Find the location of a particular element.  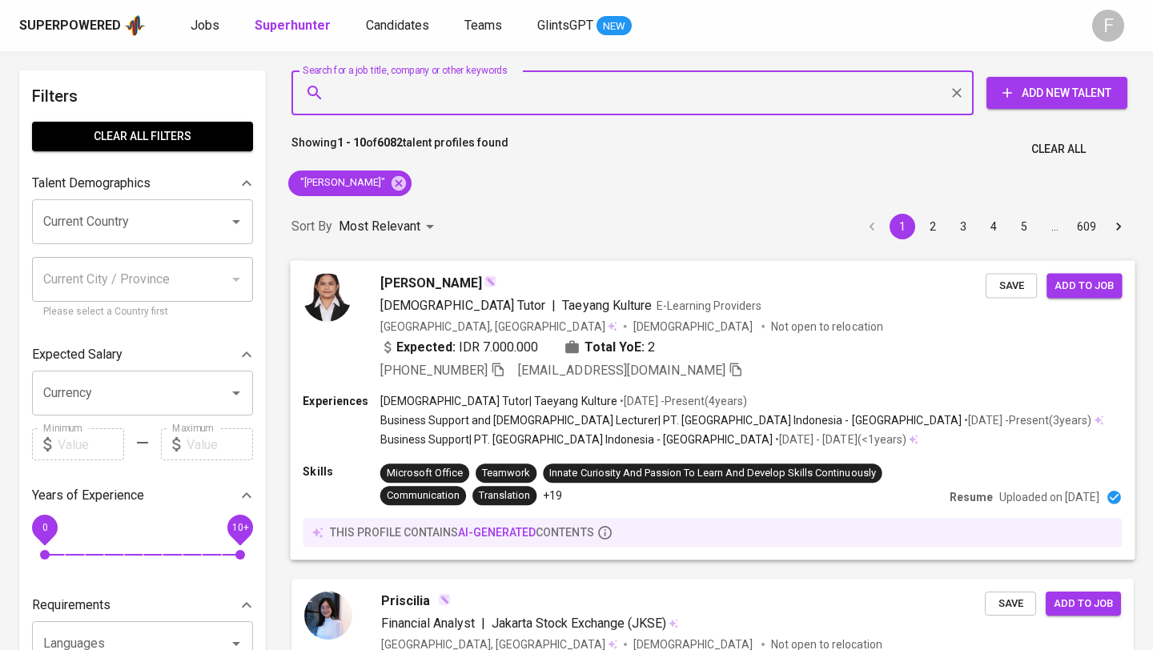

button: Go to page 5 is located at coordinates (1024, 227).